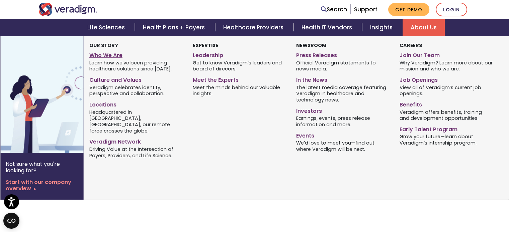  What do you see at coordinates (205, 45) in the screenshot?
I see `strong: Expertise` at bounding box center [205, 45].